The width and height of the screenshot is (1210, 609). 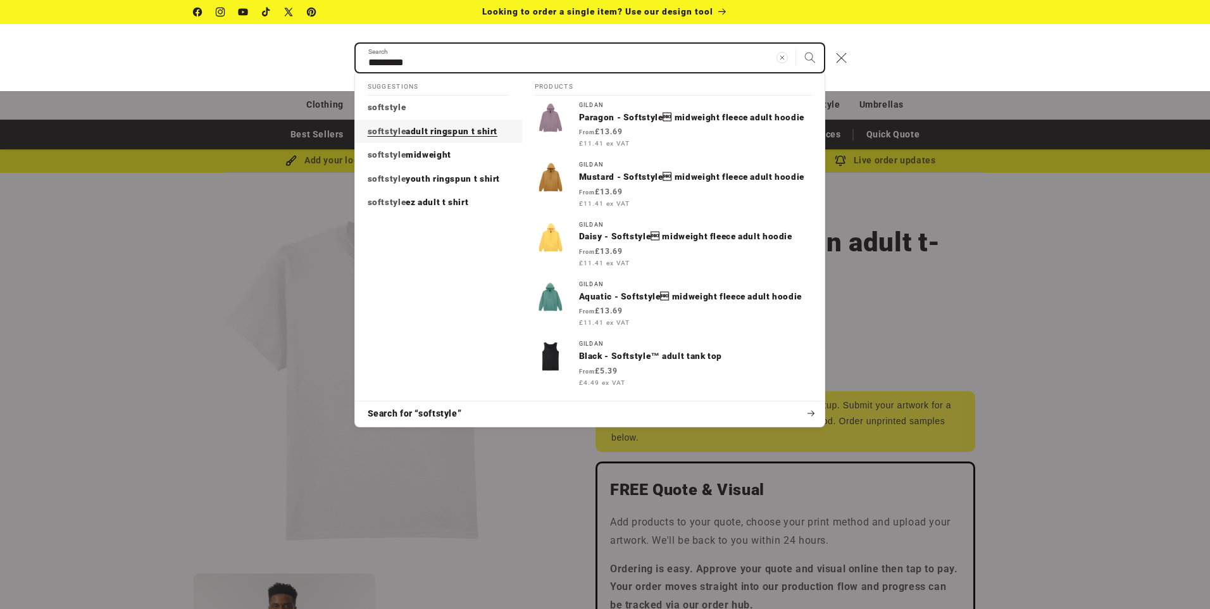 What do you see at coordinates (387, 108) in the screenshot?
I see `p: softstyle` at bounding box center [387, 108].